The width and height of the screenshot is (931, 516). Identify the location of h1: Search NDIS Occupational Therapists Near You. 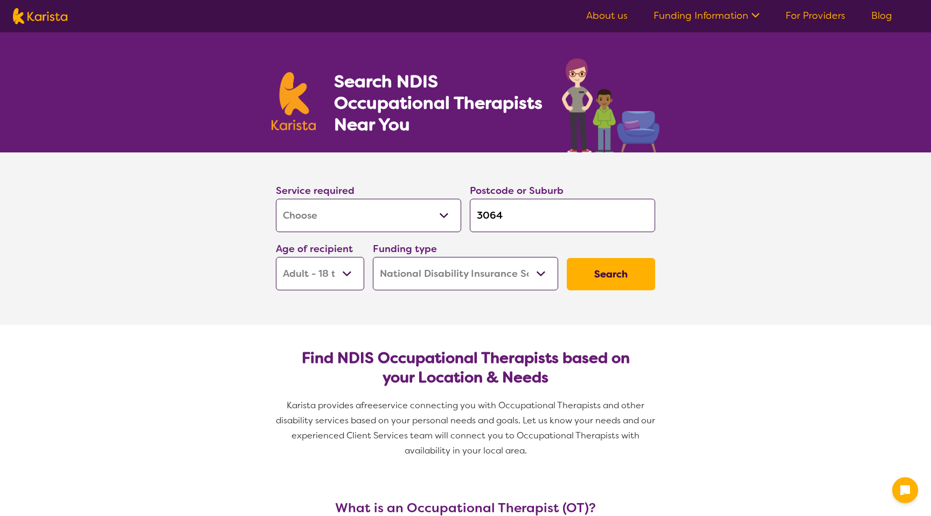
(439, 103).